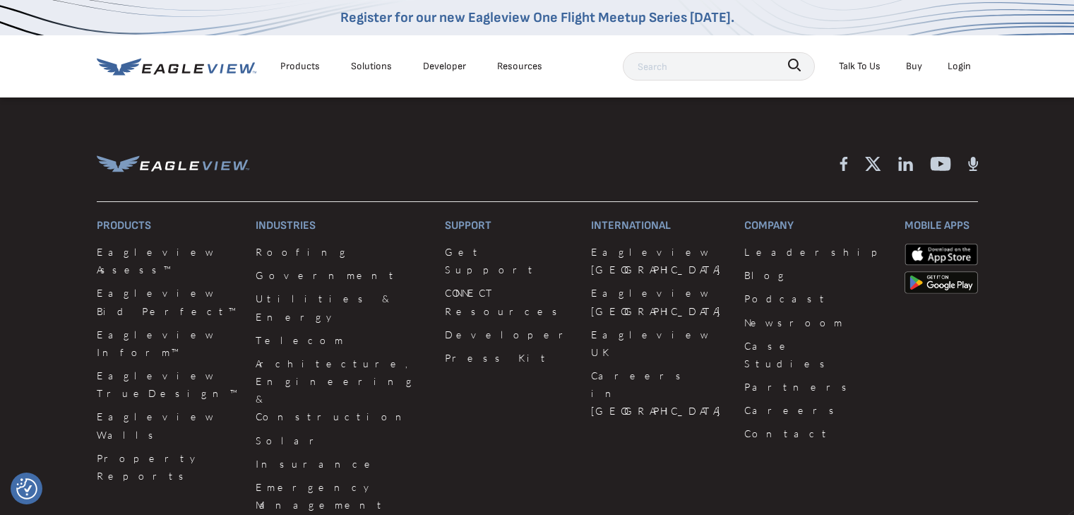 This screenshot has width=1074, height=515. Describe the element at coordinates (816, 251) in the screenshot. I see `a: Leadership` at that location.